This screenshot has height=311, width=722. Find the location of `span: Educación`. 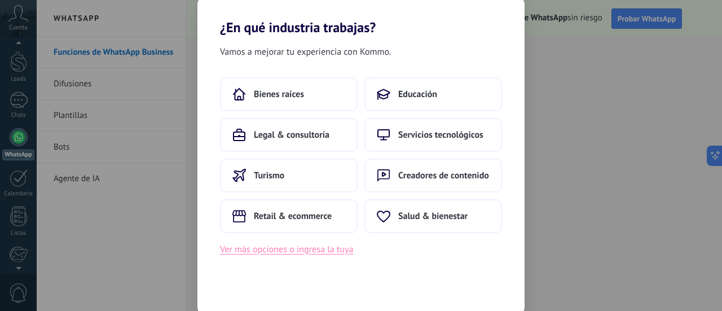

span: Educación is located at coordinates (418, 94).